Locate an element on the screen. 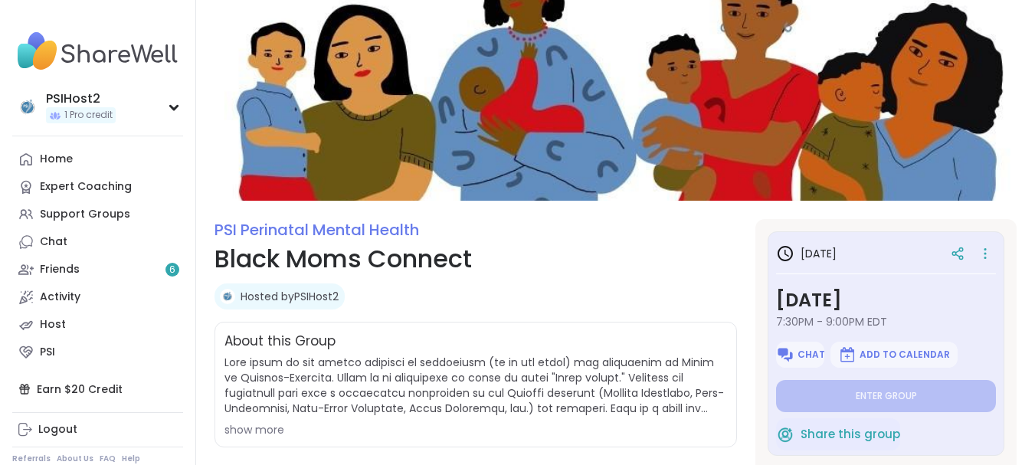 This screenshot has width=1035, height=465. a: PSI Perinatal Mental Health is located at coordinates (316, 230).